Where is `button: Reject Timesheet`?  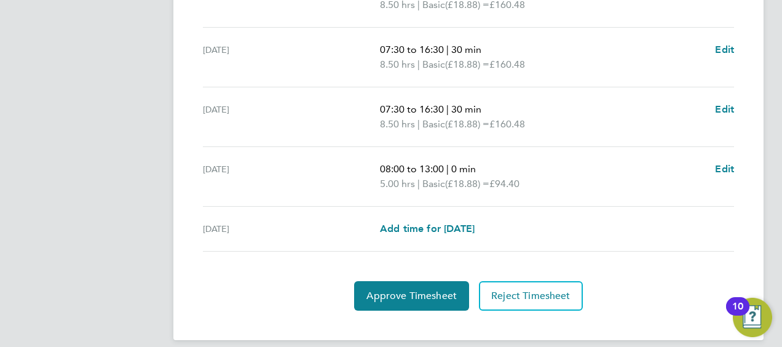
button: Reject Timesheet is located at coordinates (530, 296).